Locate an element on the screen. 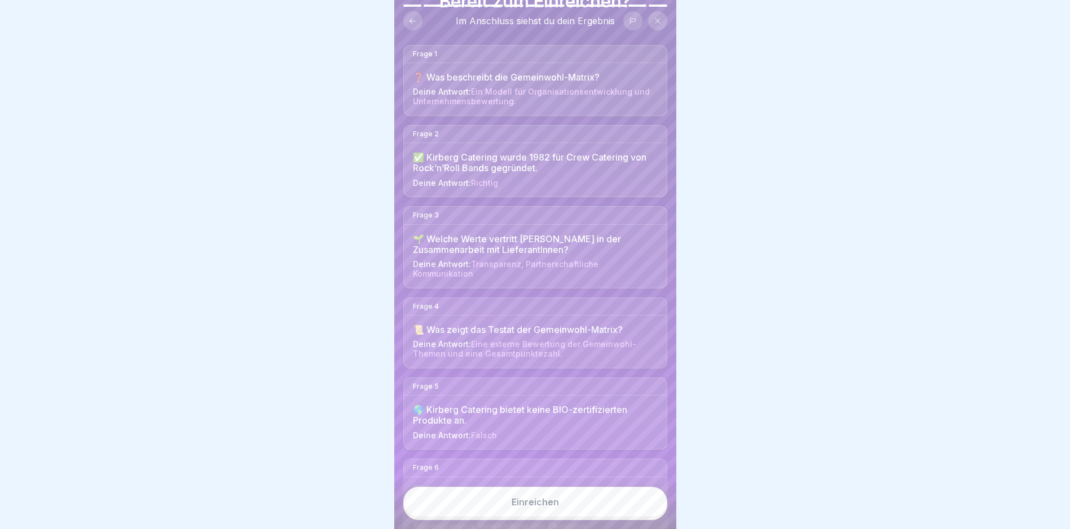  div: Frage 2 is located at coordinates (535, 134).